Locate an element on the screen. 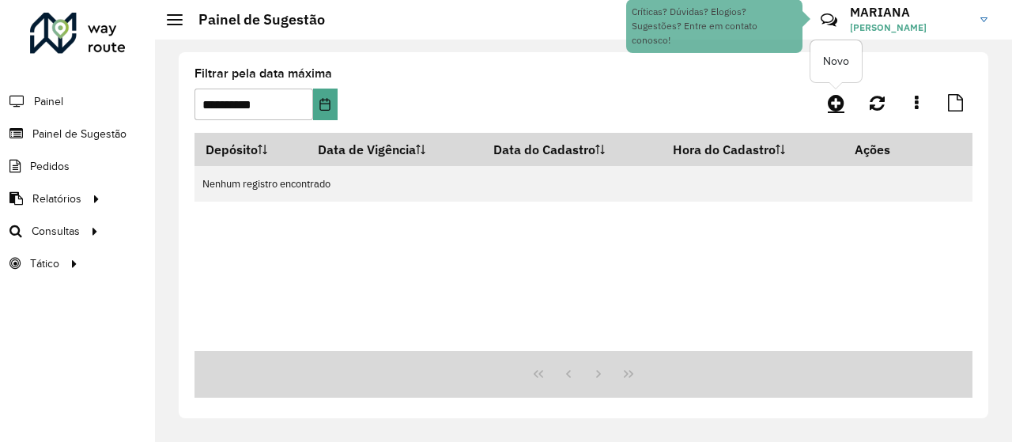 This screenshot has height=442, width=1012. span: Tático is located at coordinates (44, 263).